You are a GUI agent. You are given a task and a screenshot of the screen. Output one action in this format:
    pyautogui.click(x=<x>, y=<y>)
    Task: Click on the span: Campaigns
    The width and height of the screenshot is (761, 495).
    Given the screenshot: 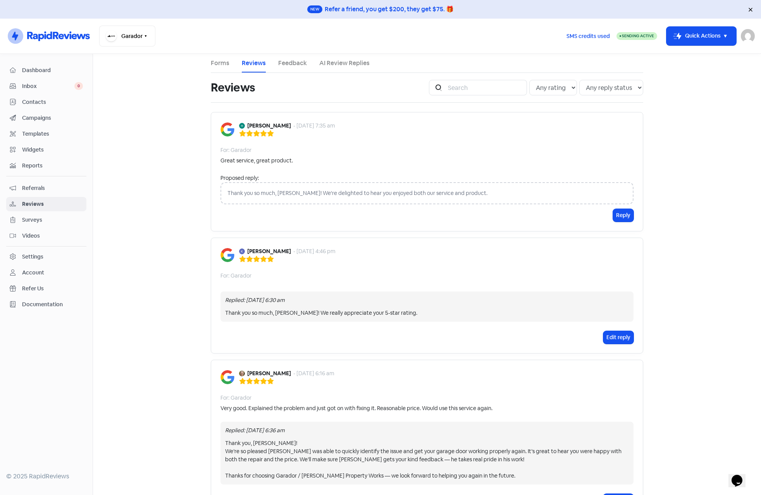 What is the action you would take?
    pyautogui.click(x=52, y=118)
    